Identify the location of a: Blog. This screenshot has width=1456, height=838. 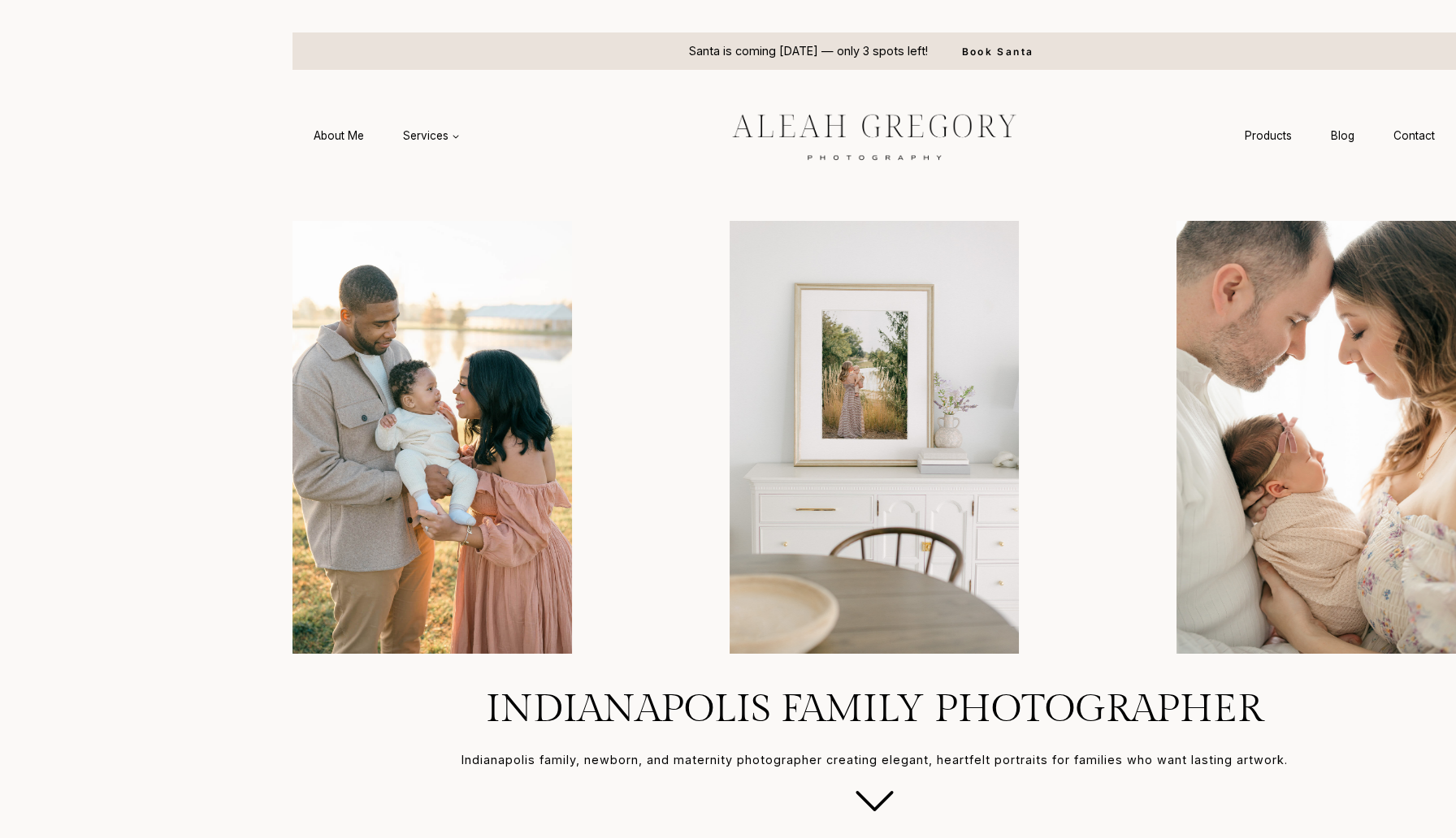
(1342, 135).